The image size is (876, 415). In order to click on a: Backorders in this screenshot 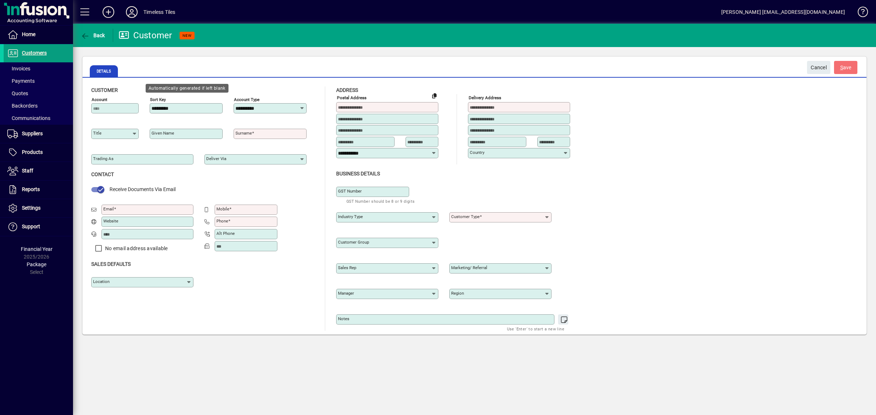, I will do `click(38, 106)`.